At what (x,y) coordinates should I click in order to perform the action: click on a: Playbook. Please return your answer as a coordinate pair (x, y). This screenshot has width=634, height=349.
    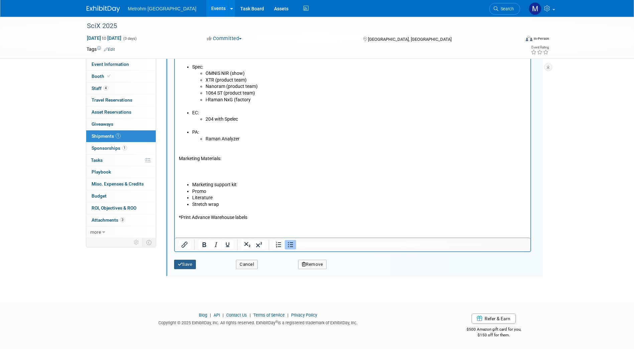
    Looking at the image, I should click on (121, 172).